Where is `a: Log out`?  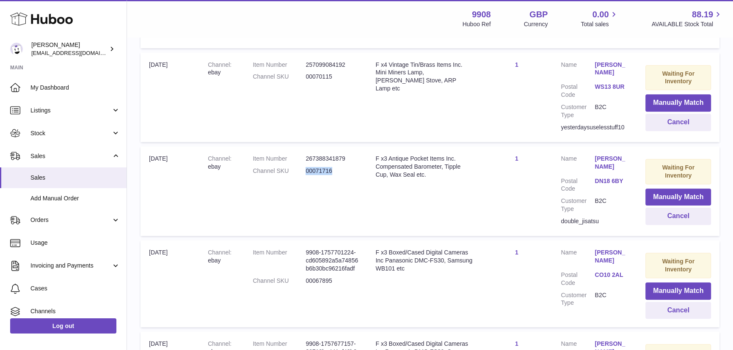
a: Log out is located at coordinates (63, 326).